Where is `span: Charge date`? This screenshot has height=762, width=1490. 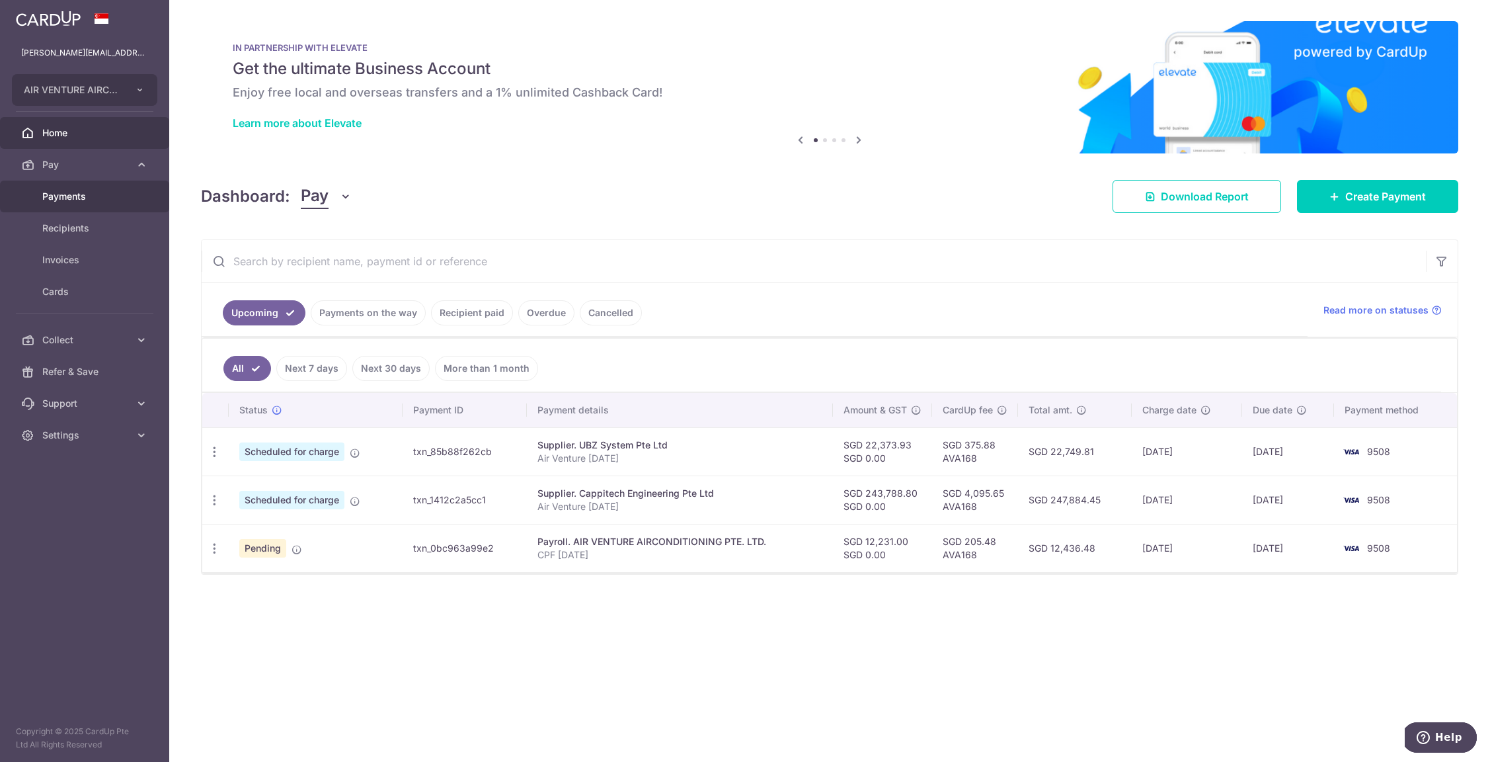
span: Charge date is located at coordinates (1169, 410).